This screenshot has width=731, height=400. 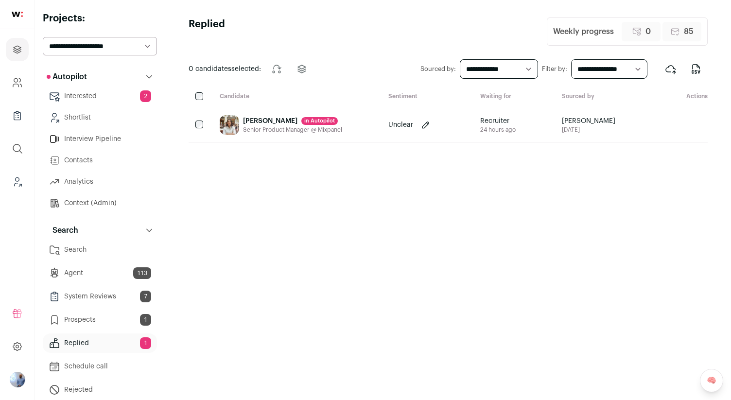 I want to click on a: Schedule call, so click(x=100, y=366).